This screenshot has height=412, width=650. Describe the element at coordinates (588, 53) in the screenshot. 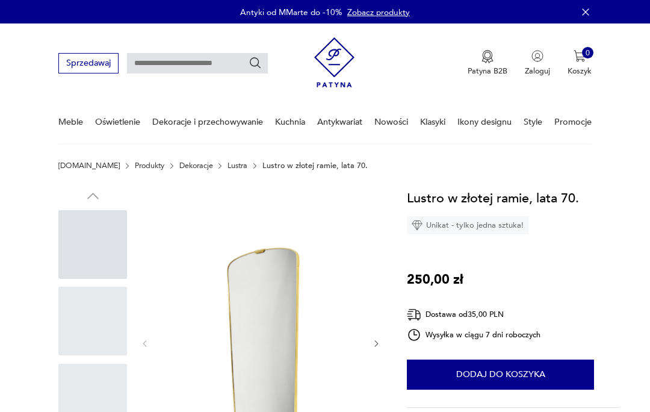

I see `div: 0` at that location.